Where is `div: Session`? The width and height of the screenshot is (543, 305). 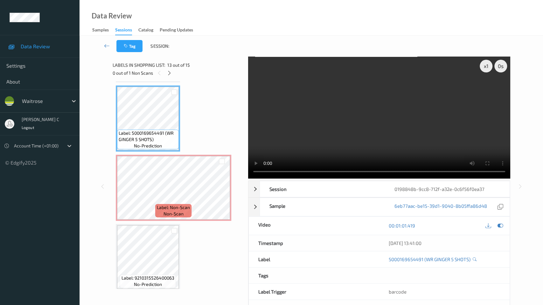
div: Session is located at coordinates (322, 189).